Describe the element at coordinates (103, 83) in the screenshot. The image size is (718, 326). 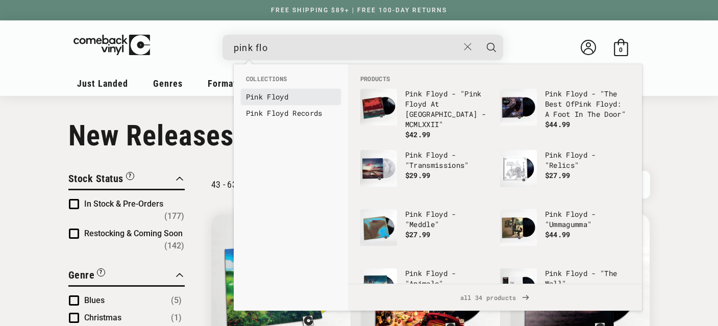
I see `span: Just Landed` at that location.